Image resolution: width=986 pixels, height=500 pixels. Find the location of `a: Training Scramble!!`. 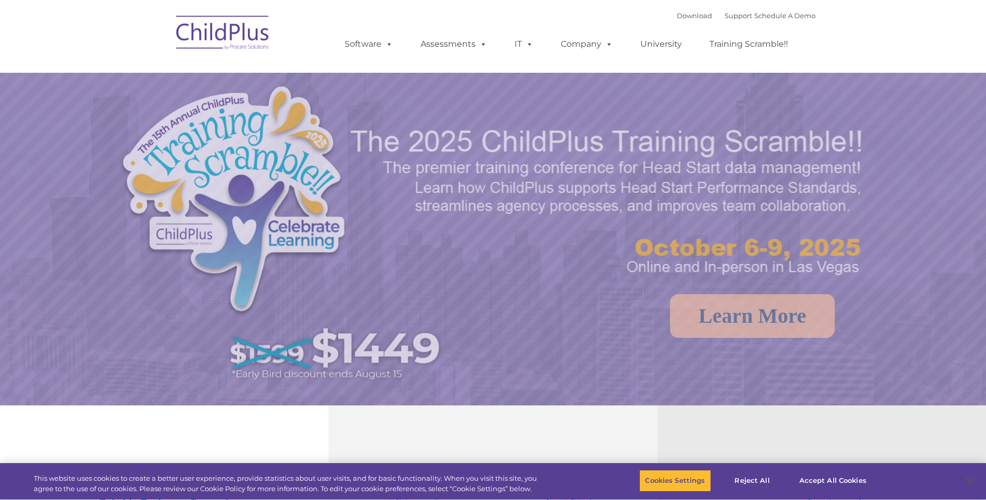

a: Training Scramble!! is located at coordinates (748, 44).